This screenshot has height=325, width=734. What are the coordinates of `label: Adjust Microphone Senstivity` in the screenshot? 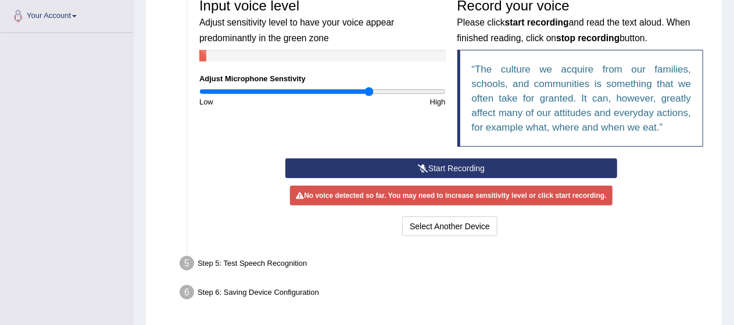 It's located at (252, 78).